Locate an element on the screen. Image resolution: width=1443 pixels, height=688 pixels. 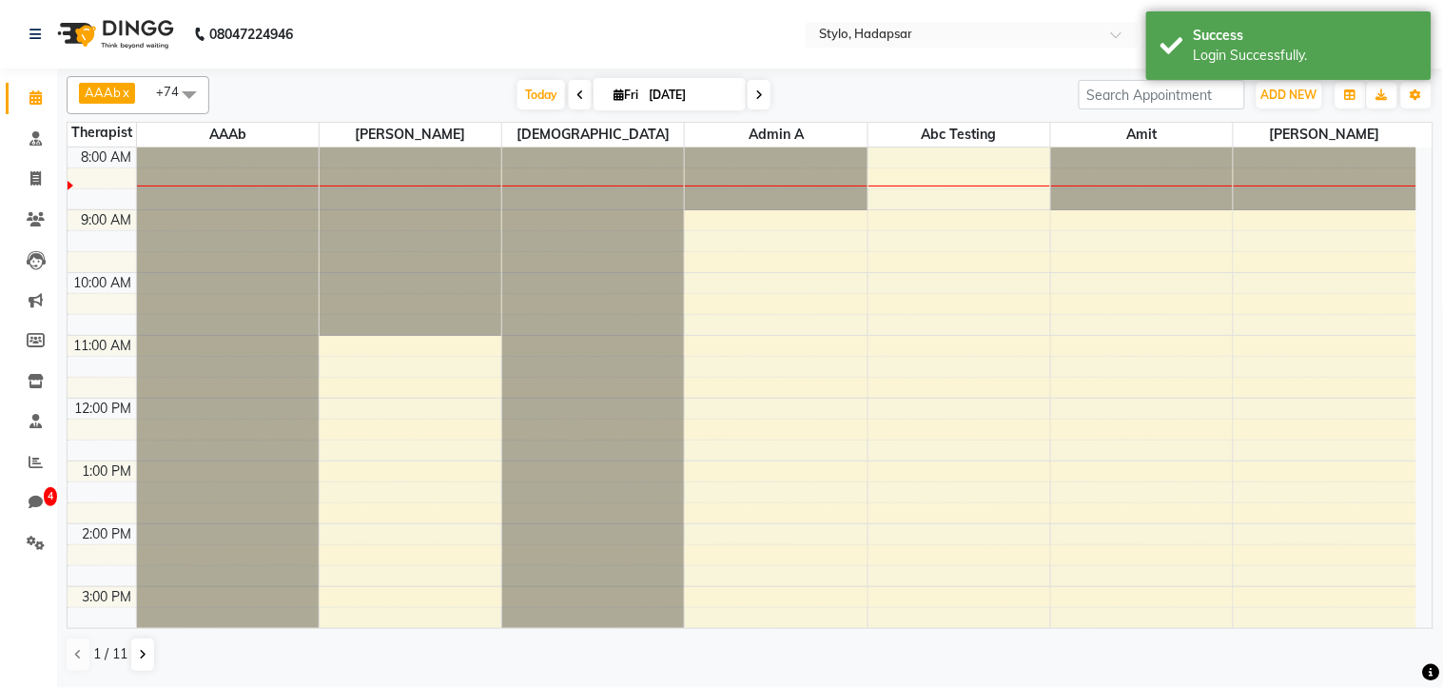
div: 2:00 PM is located at coordinates (107, 534).